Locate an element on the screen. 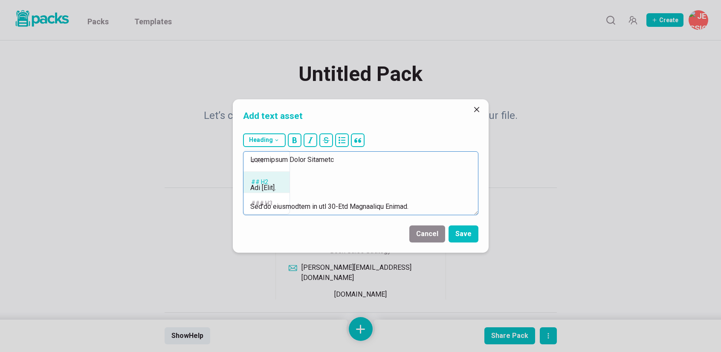 Image resolution: width=721 pixels, height=352 pixels. button: bullet is located at coordinates (342, 140).